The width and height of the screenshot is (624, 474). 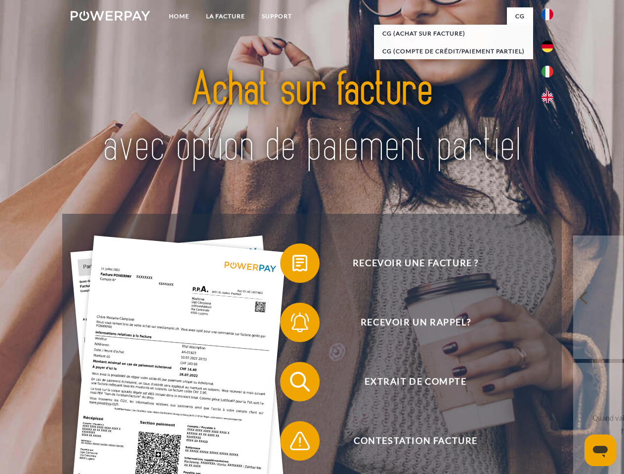 I want to click on a: Recevoir un rappel?, so click(x=408, y=323).